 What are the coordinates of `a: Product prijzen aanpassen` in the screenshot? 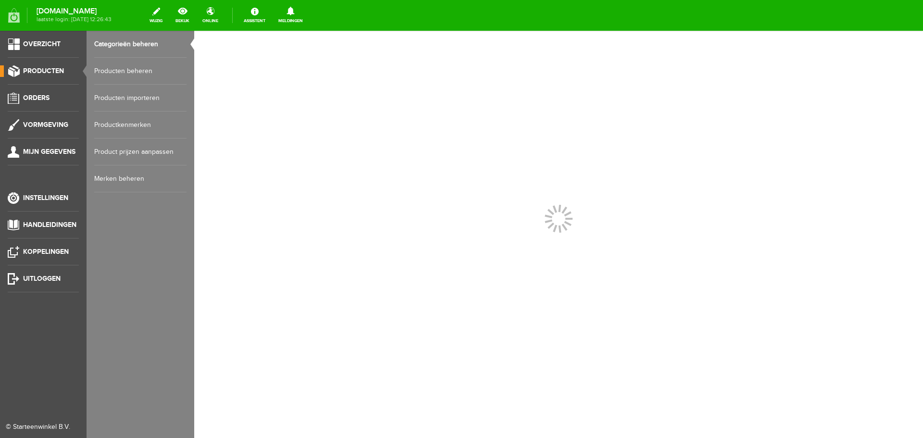 It's located at (140, 152).